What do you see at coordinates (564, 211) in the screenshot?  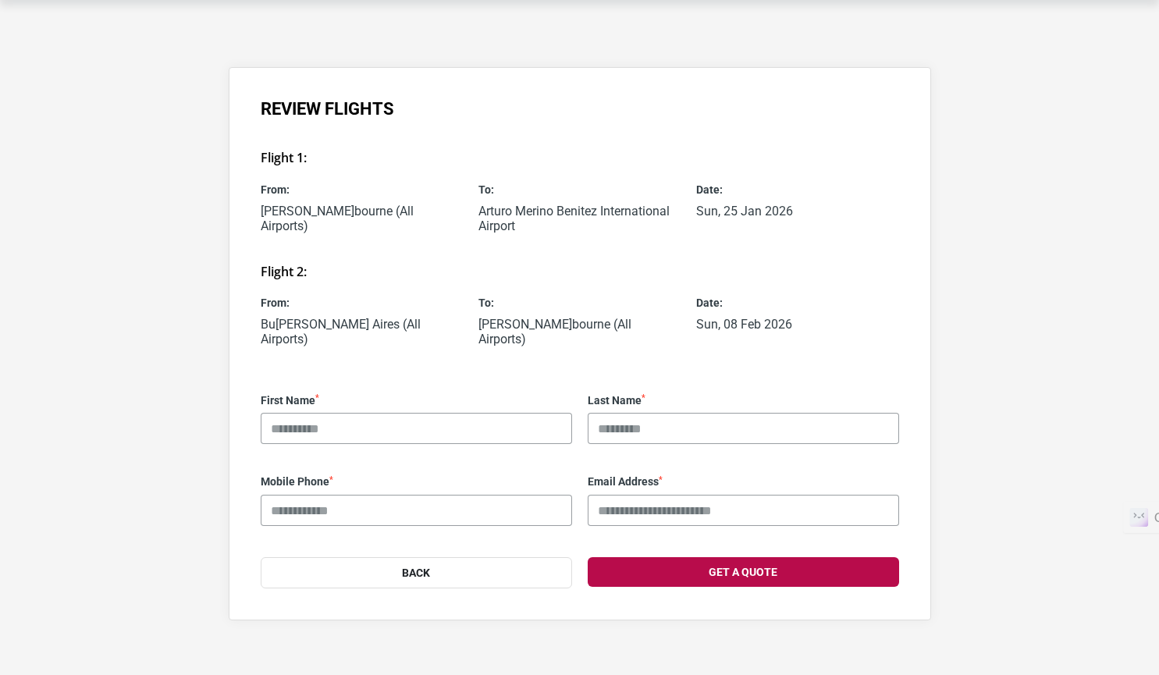 I see `span: Be` at bounding box center [564, 211].